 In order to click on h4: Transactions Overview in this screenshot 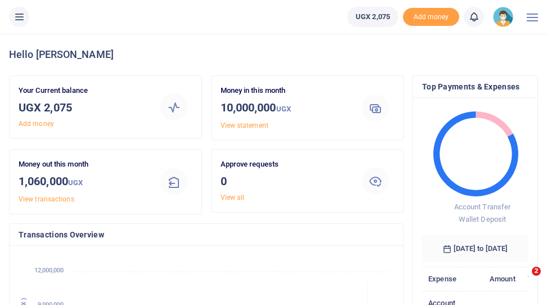, I will do `click(206, 235)`.